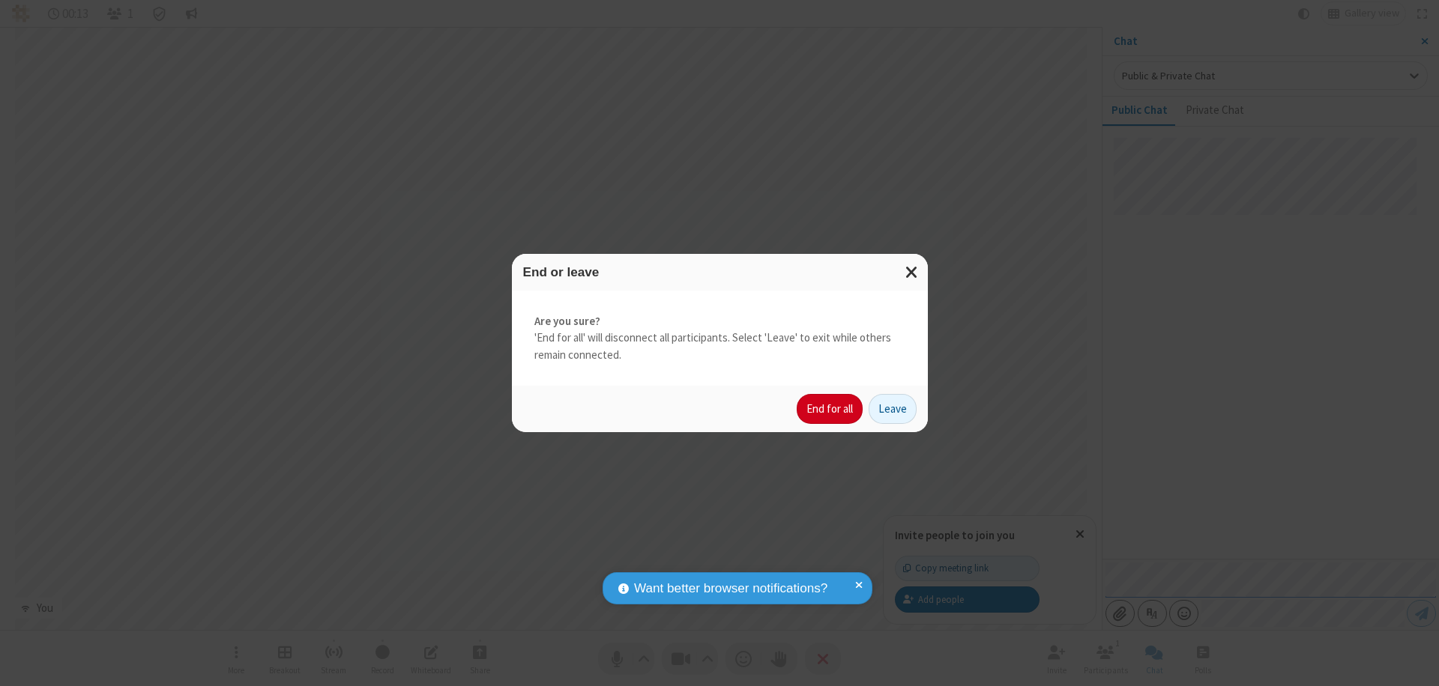  What do you see at coordinates (893, 409) in the screenshot?
I see `button: Leave` at bounding box center [893, 409].